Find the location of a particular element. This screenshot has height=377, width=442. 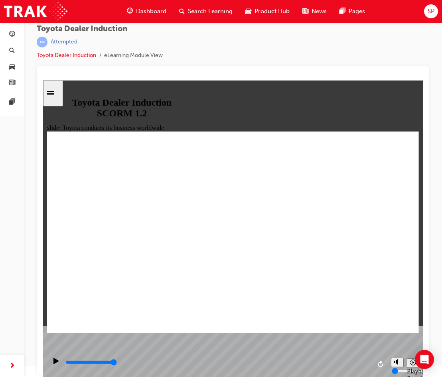

div: Playback Speed is located at coordinates (370, 295).